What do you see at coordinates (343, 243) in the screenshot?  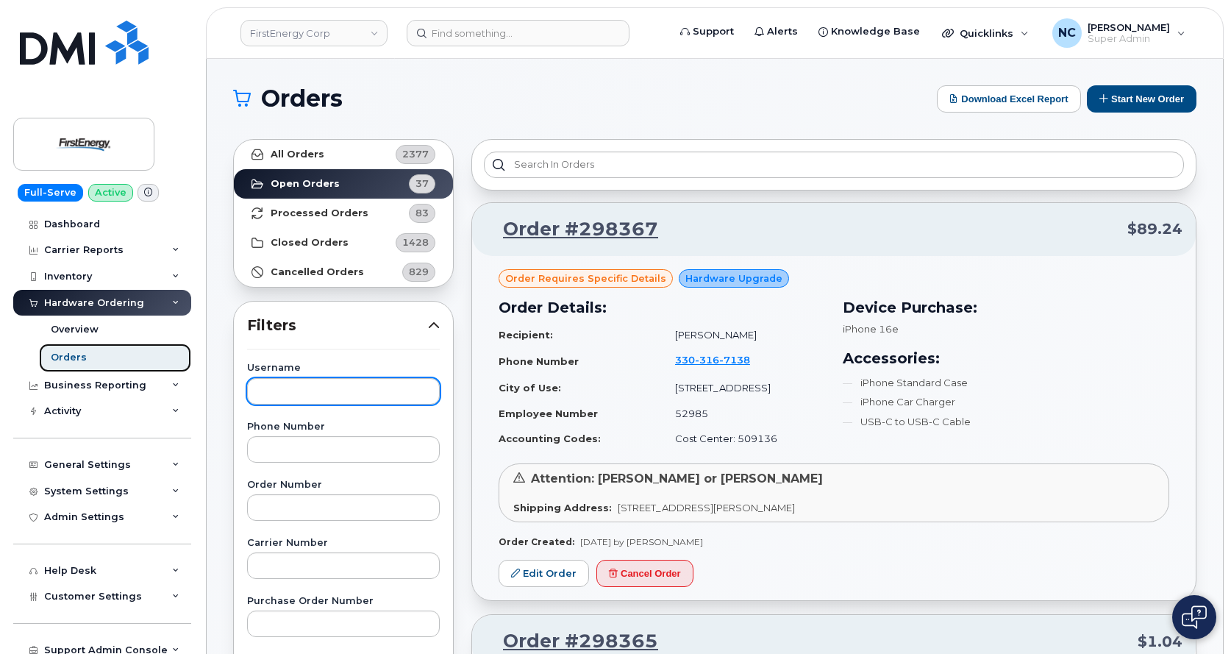 I see `a: Closed Orders1428` at bounding box center [343, 243].